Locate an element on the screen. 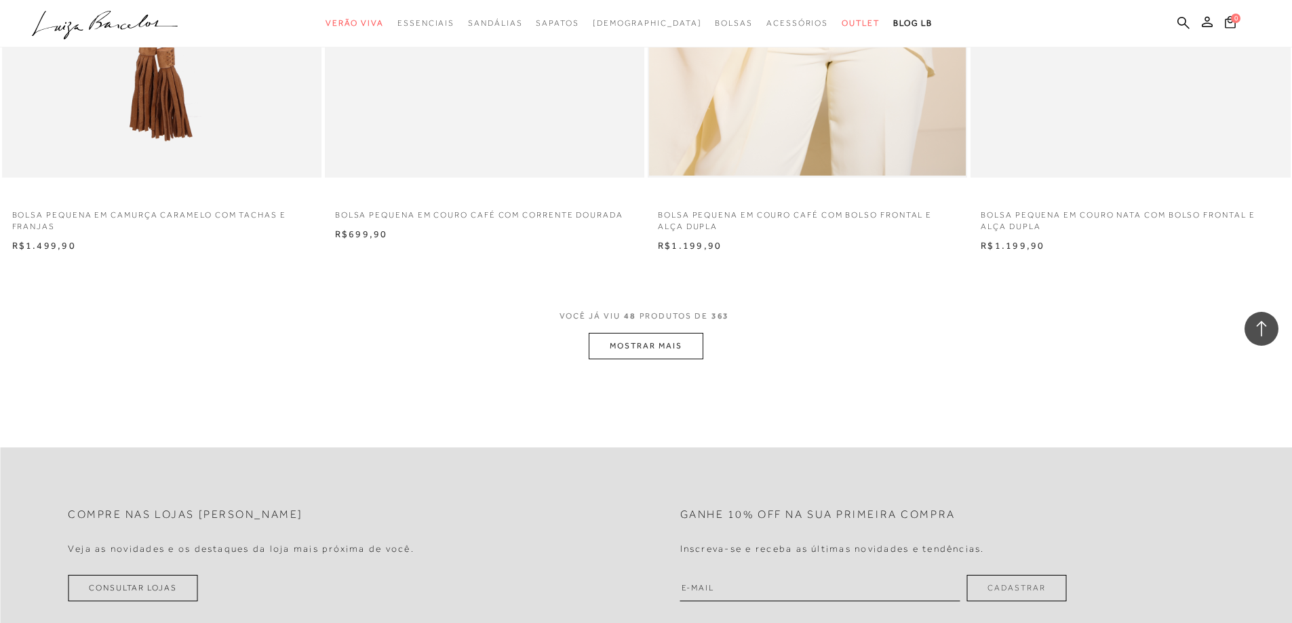 The height and width of the screenshot is (623, 1292). span: Outlet is located at coordinates (861, 23).